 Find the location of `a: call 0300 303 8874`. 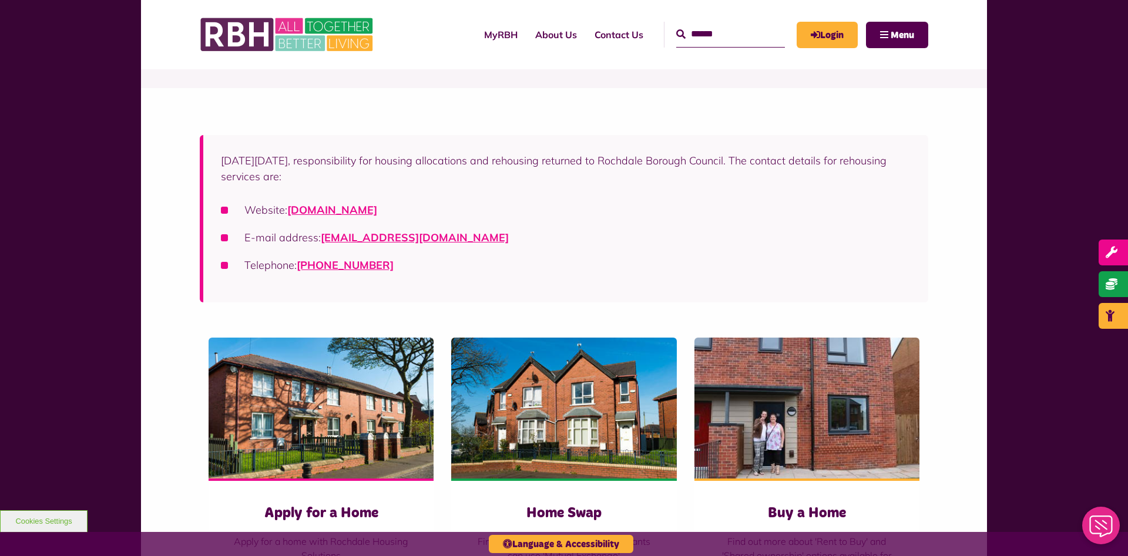

a: call 0300 303 8874 is located at coordinates (345, 265).